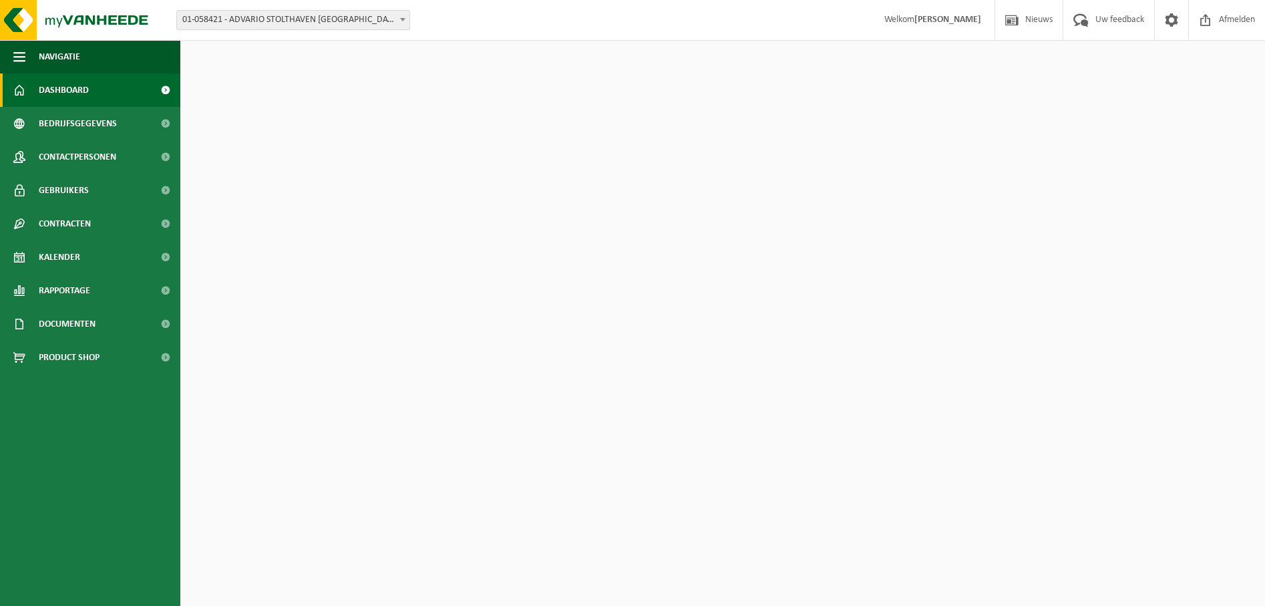 Image resolution: width=1265 pixels, height=606 pixels. Describe the element at coordinates (77, 157) in the screenshot. I see `span: Contactpersonen` at that location.